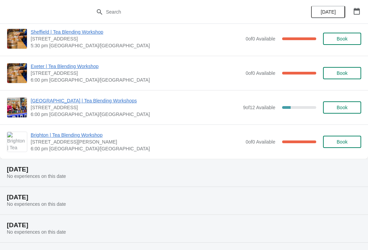 The width and height of the screenshot is (368, 250). I want to click on span: 9 of 12 Available, so click(259, 108).